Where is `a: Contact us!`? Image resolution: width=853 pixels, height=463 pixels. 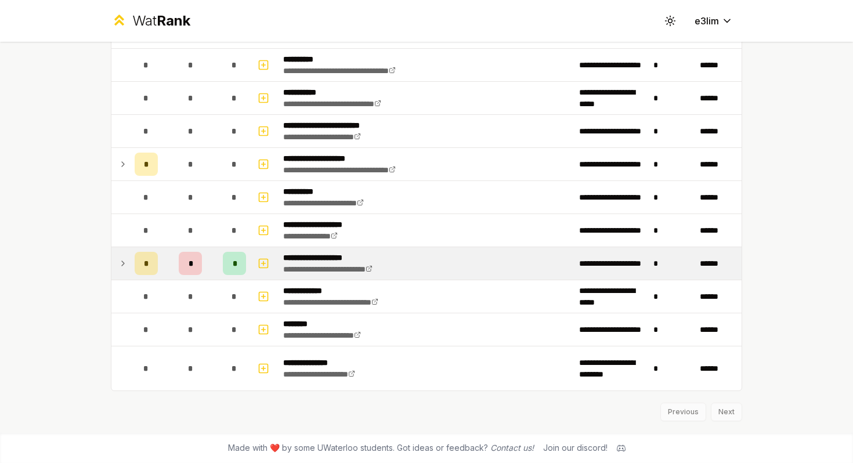 a: Contact us! is located at coordinates (512, 447).